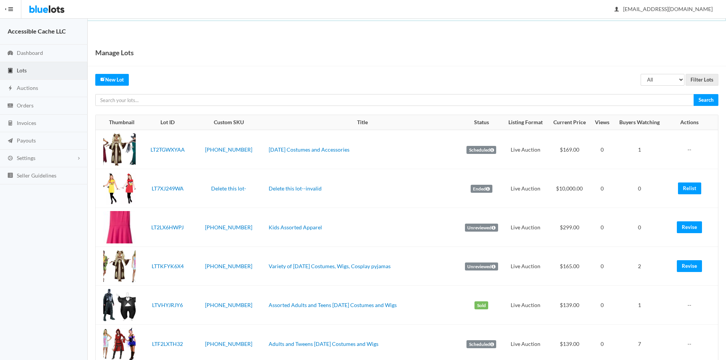 The width and height of the screenshot is (726, 360). I want to click on a: LTVHYJRJY6, so click(167, 305).